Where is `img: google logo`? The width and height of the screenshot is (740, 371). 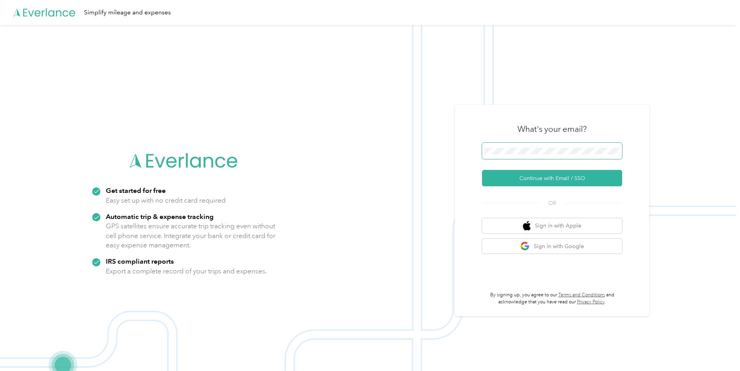
img: google logo is located at coordinates (525, 246).